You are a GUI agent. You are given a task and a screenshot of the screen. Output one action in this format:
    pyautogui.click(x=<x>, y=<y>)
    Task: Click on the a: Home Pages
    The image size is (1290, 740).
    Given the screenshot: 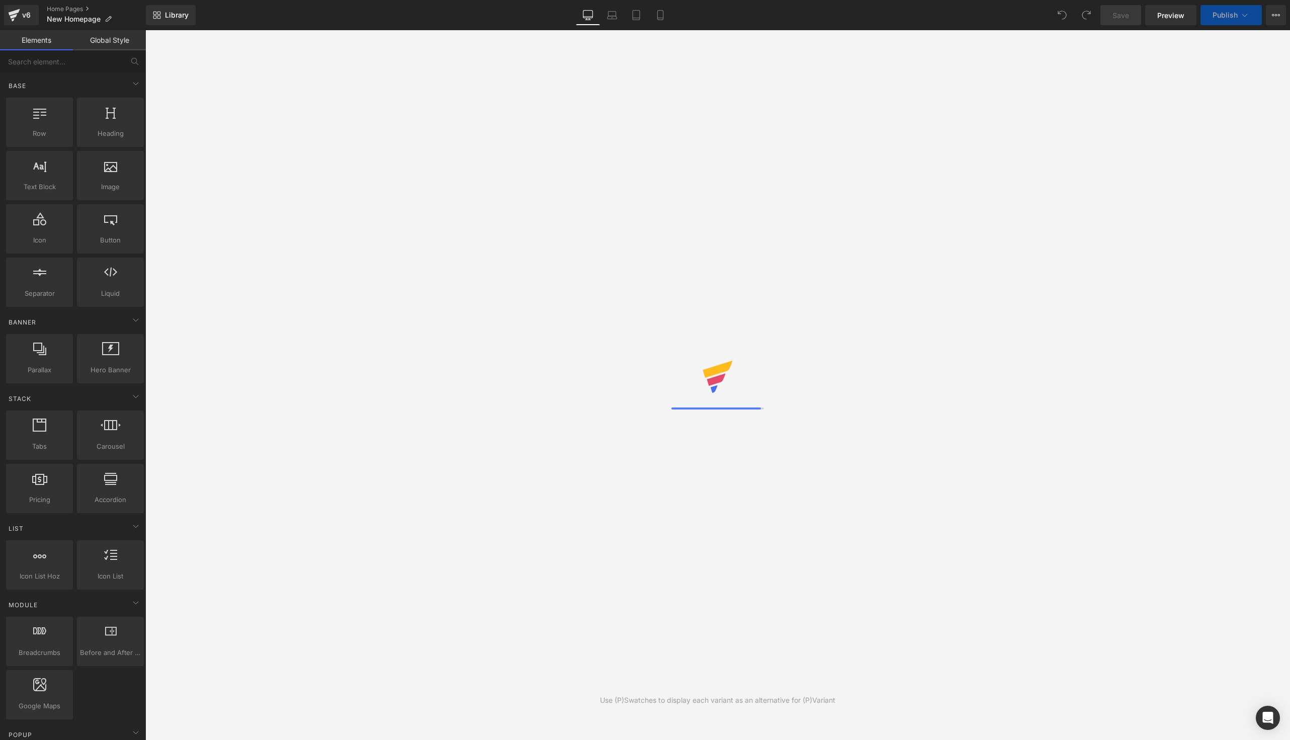 What is the action you would take?
    pyautogui.click(x=96, y=9)
    